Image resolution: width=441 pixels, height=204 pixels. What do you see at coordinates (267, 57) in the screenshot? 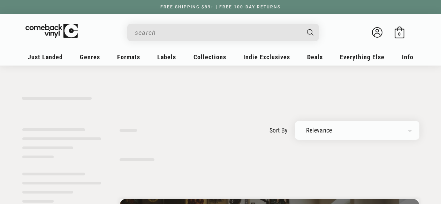
I see `span: Indie Exclusives` at bounding box center [267, 57].